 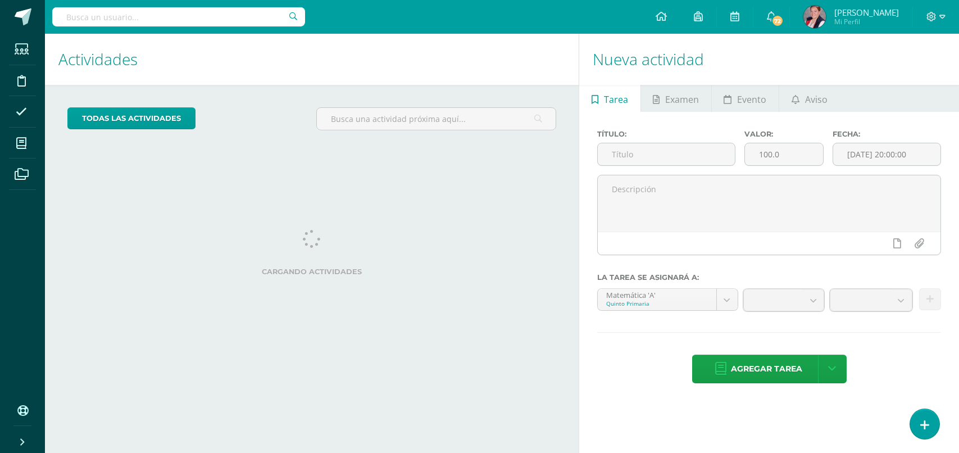 I want to click on h1: Nueva actividad, so click(x=769, y=59).